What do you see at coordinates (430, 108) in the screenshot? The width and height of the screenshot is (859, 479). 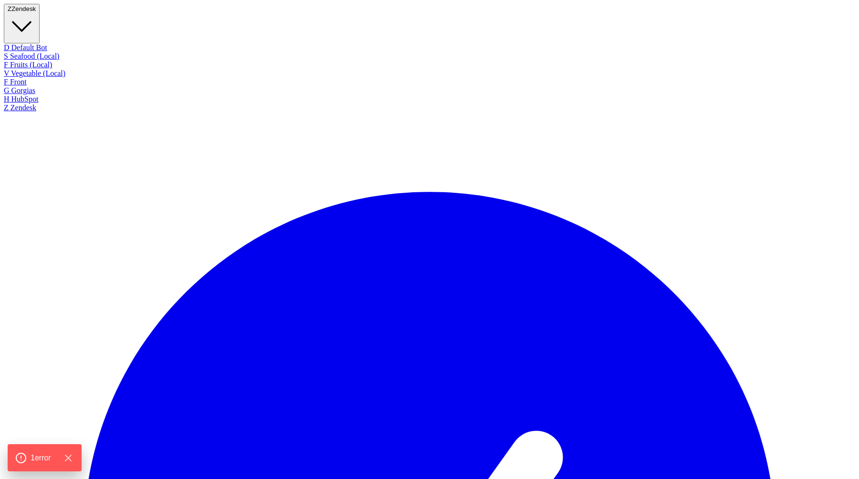 I see `div: Zendesk` at bounding box center [430, 108].